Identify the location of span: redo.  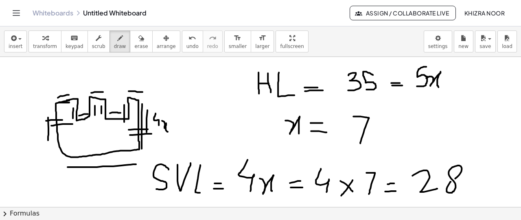
(212, 46).